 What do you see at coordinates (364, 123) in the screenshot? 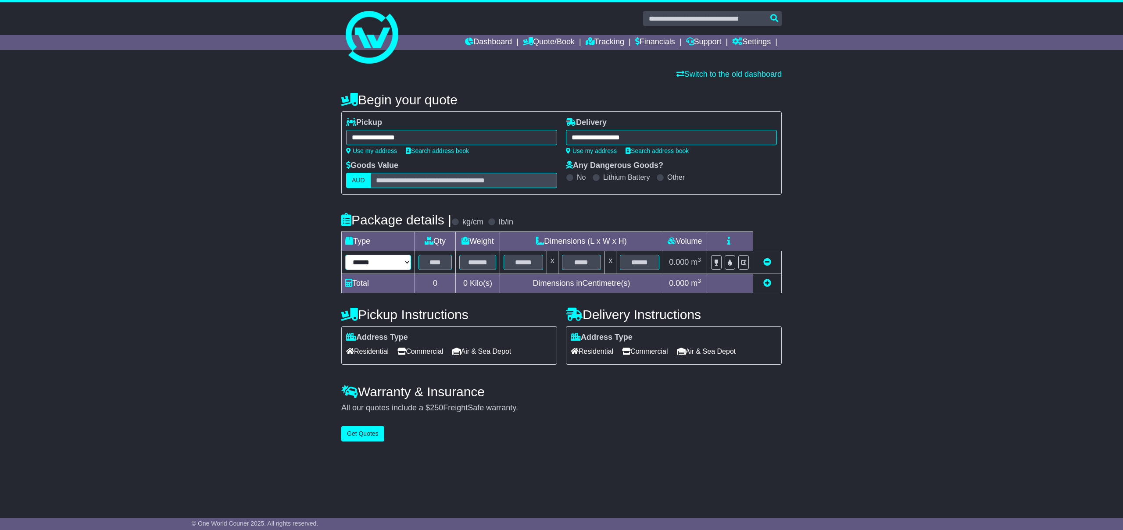
I see `label: Pickup` at bounding box center [364, 123].